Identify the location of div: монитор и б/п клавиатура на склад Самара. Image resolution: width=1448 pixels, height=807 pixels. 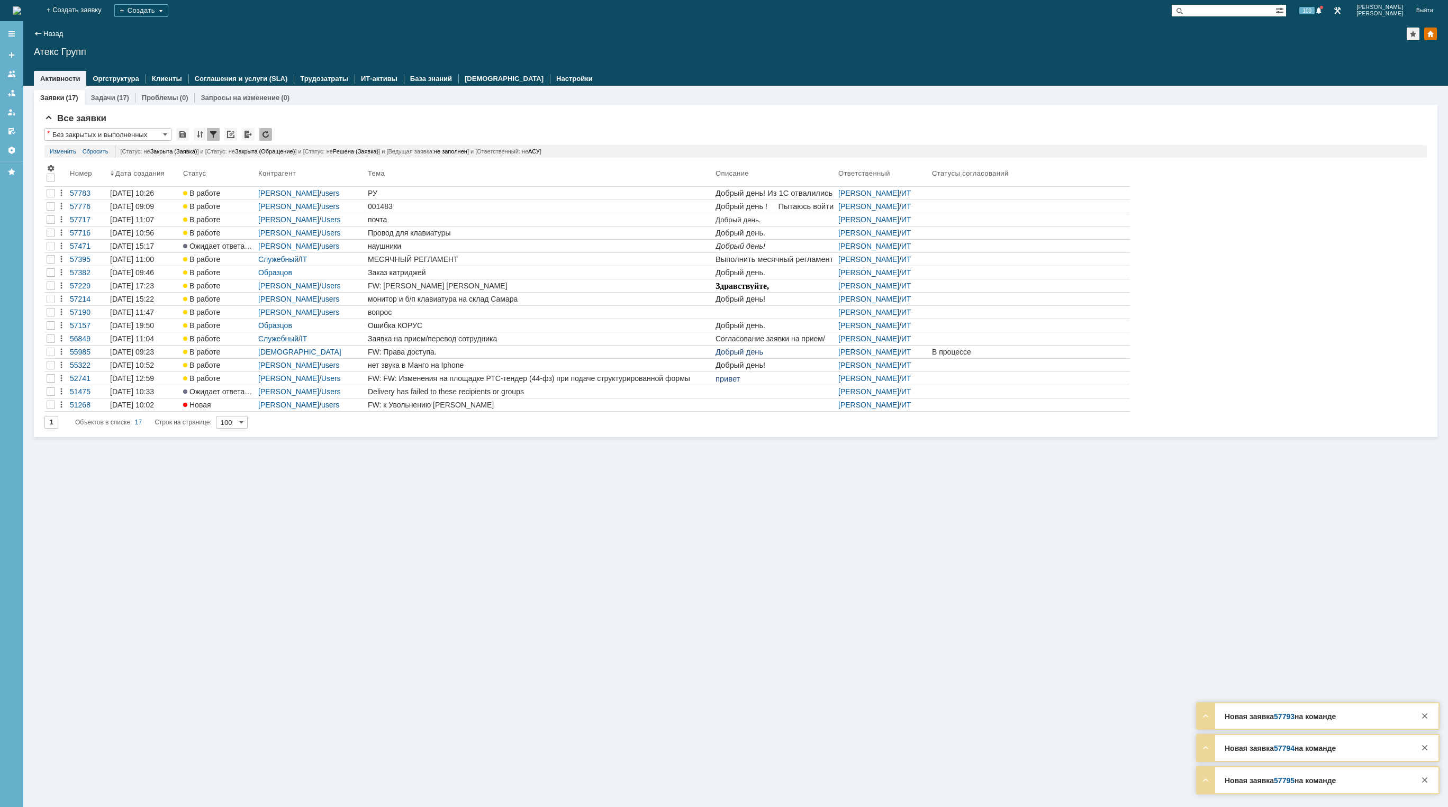
(539, 299).